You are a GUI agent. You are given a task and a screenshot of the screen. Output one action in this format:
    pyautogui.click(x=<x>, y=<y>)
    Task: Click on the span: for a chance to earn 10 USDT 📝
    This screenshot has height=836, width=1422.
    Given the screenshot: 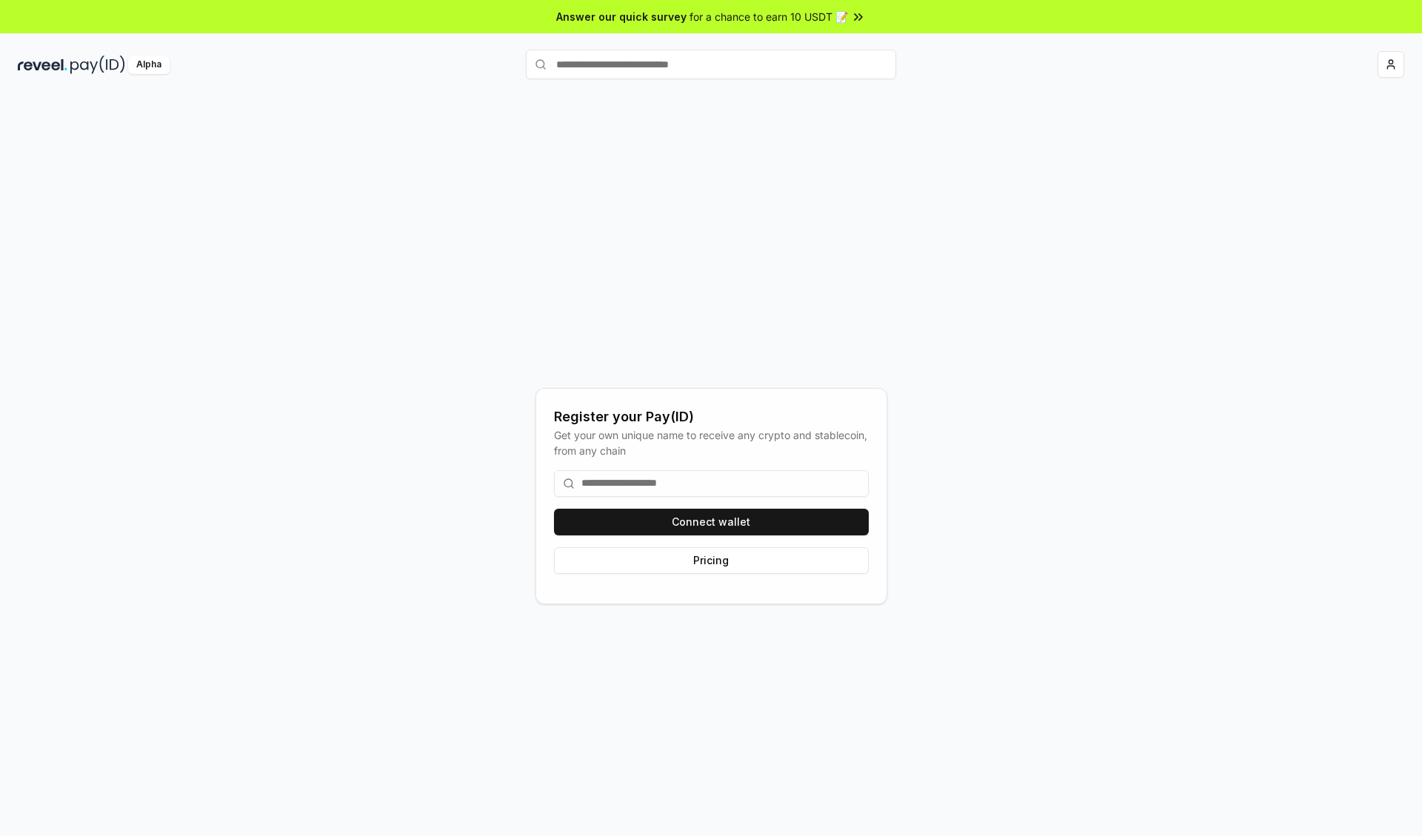 What is the action you would take?
    pyautogui.click(x=769, y=16)
    